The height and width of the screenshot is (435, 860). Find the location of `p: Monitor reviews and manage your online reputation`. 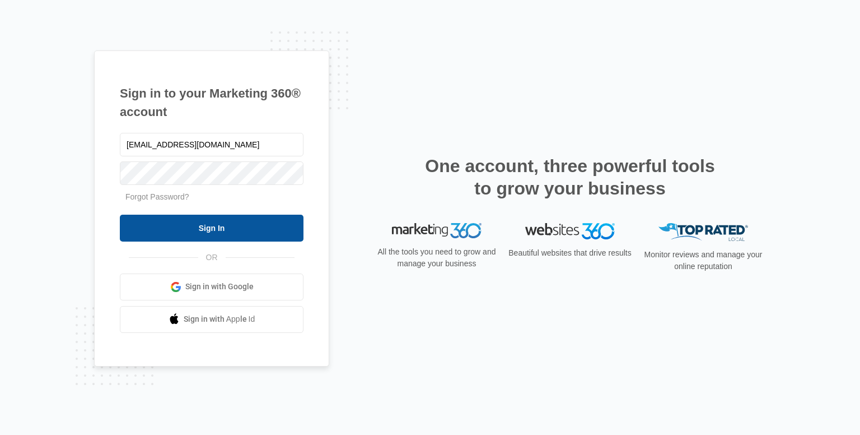

p: Monitor reviews and manage your online reputation is located at coordinates (703, 260).